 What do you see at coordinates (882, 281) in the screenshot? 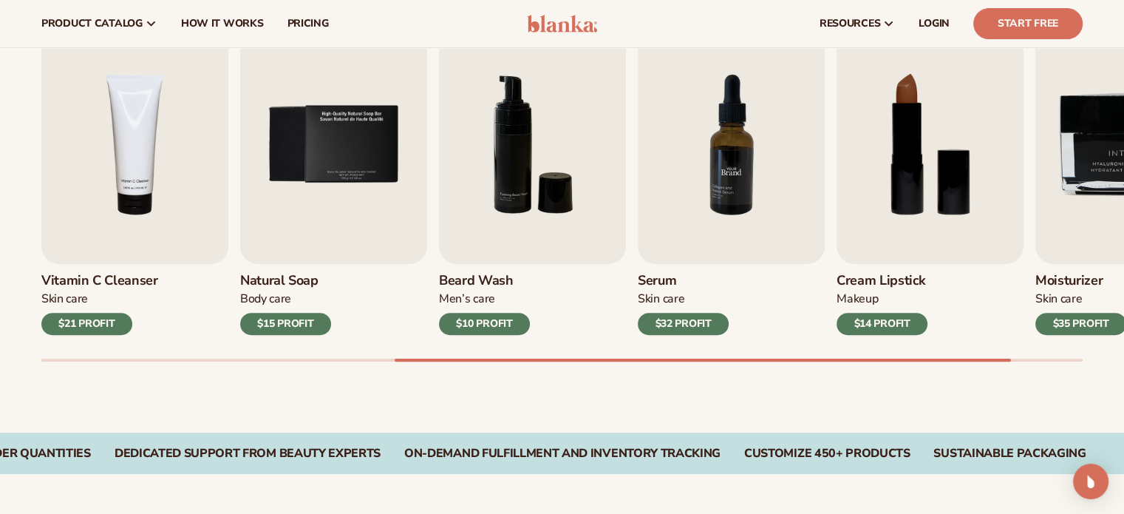
I see `h3: Cream Lipstick` at bounding box center [882, 281].